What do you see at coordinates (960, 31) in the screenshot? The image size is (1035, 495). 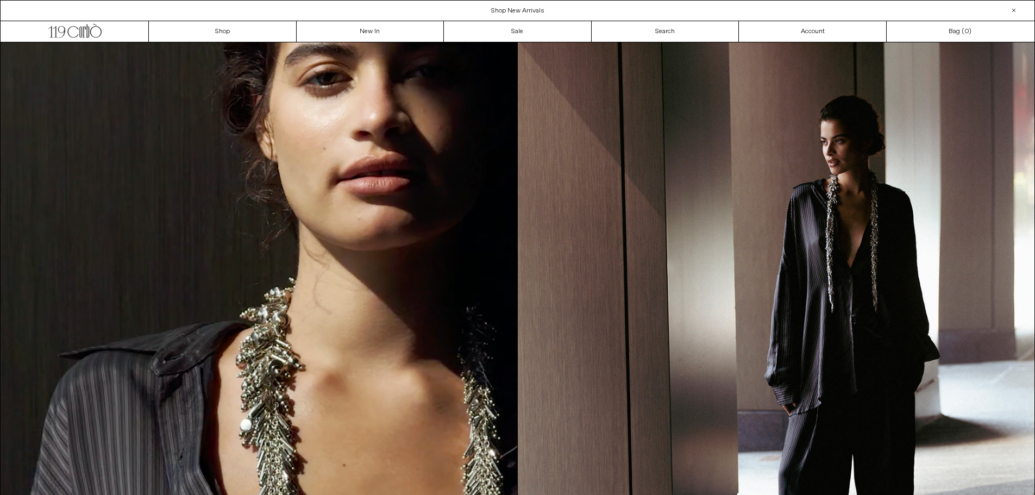 I see `a: Bag ()` at bounding box center [960, 31].